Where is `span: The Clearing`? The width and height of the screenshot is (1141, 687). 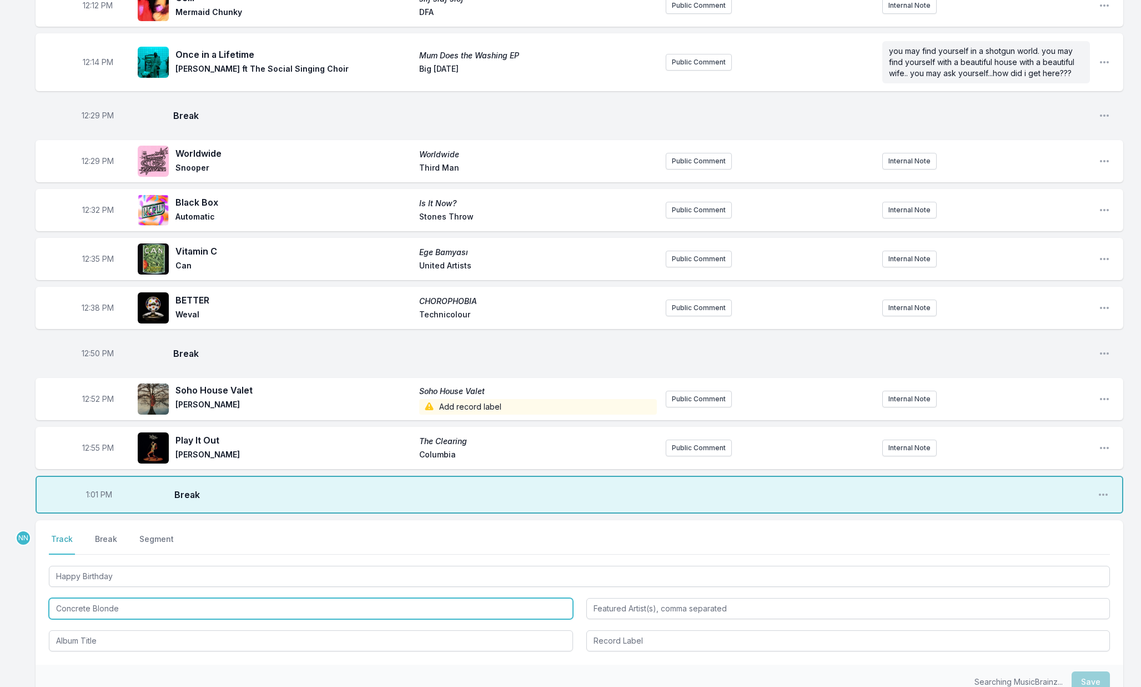
span: The Clearing is located at coordinates (538, 441).